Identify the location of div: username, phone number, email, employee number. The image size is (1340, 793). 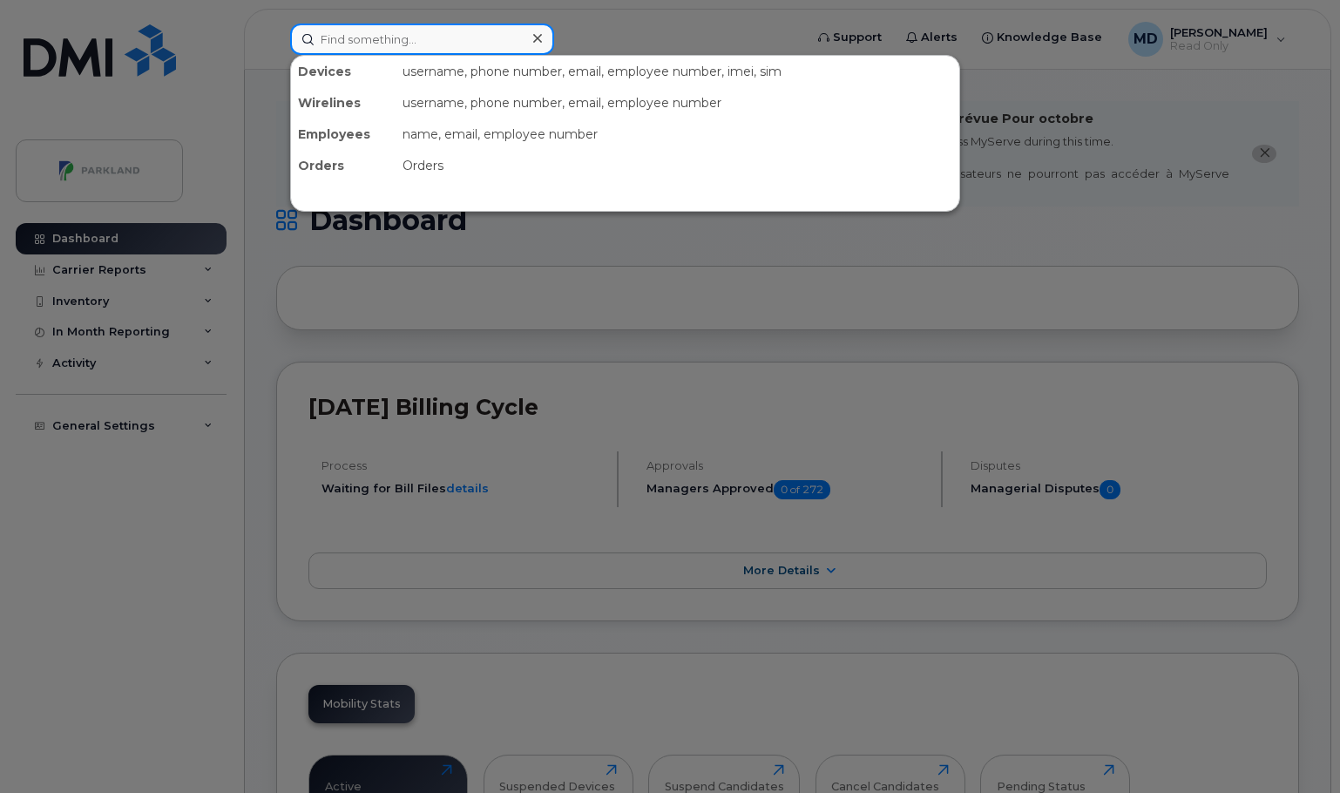
(677, 103).